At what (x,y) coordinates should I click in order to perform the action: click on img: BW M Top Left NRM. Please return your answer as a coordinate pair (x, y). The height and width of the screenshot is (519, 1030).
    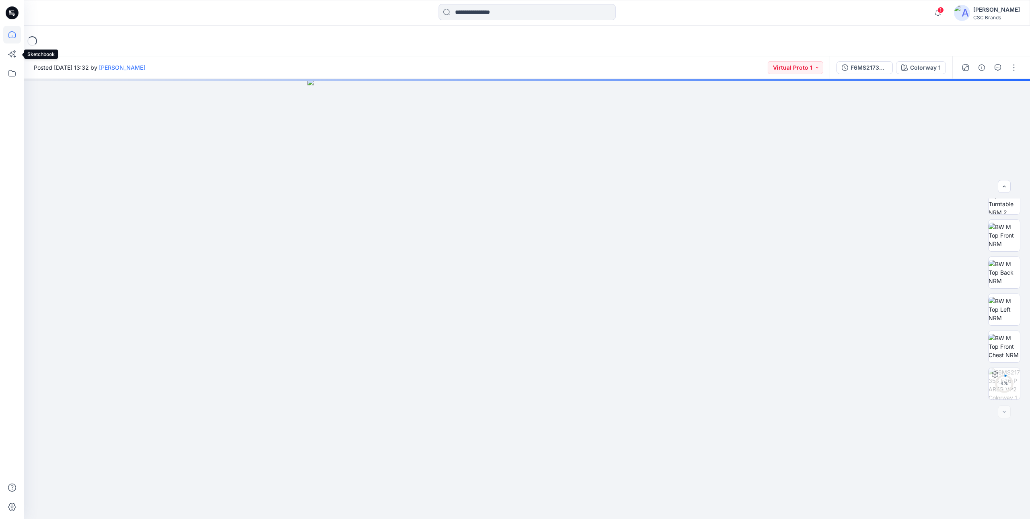
    Looking at the image, I should click on (1004, 309).